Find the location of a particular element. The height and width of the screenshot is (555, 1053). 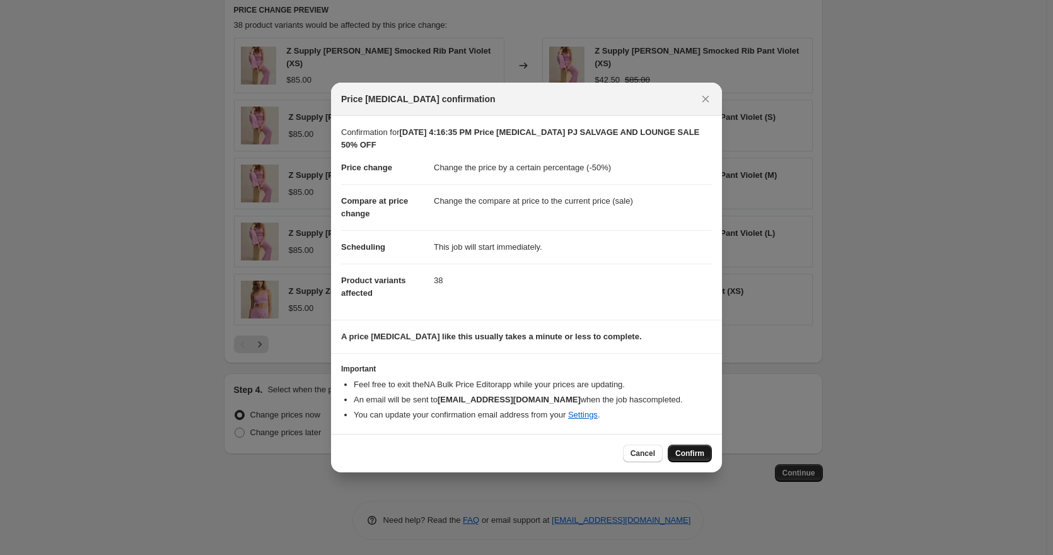

button: Close is located at coordinates (705, 99).